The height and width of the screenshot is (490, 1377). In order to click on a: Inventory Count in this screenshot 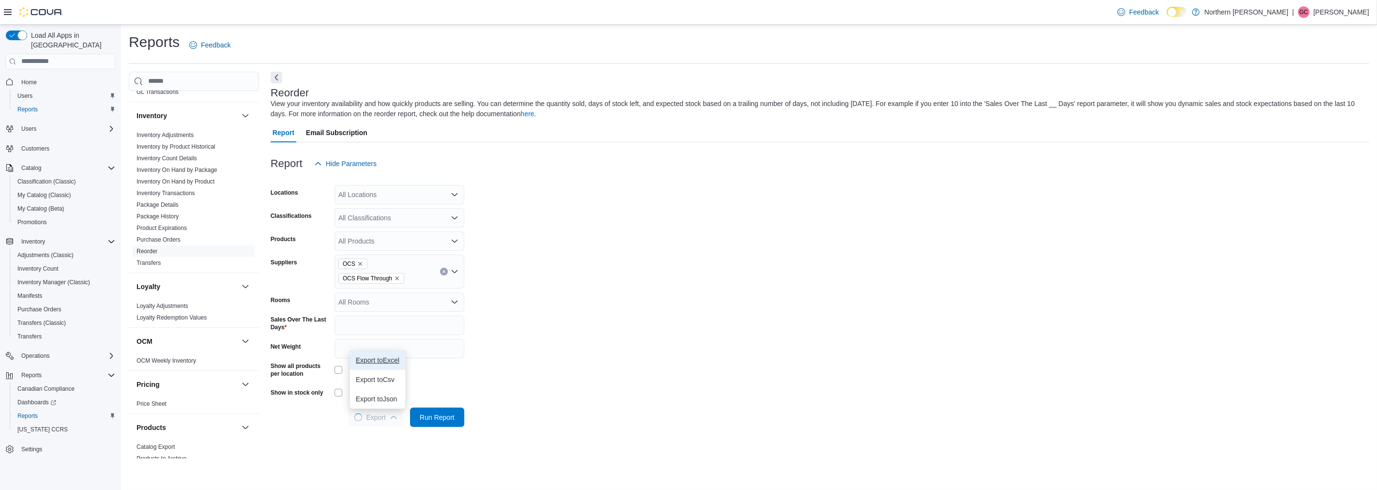, I will do `click(38, 269)`.